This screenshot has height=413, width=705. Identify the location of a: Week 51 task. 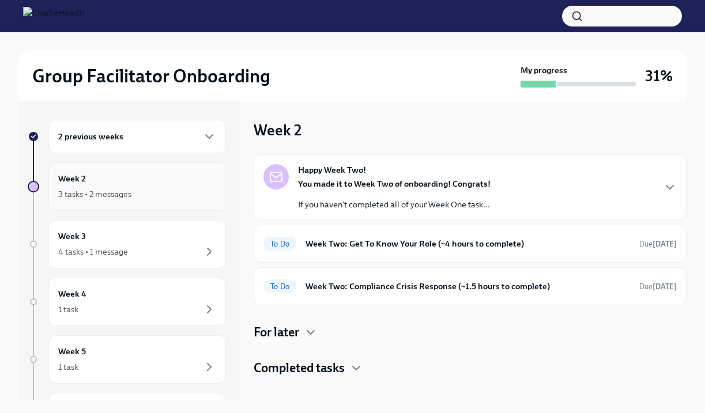
(127, 360).